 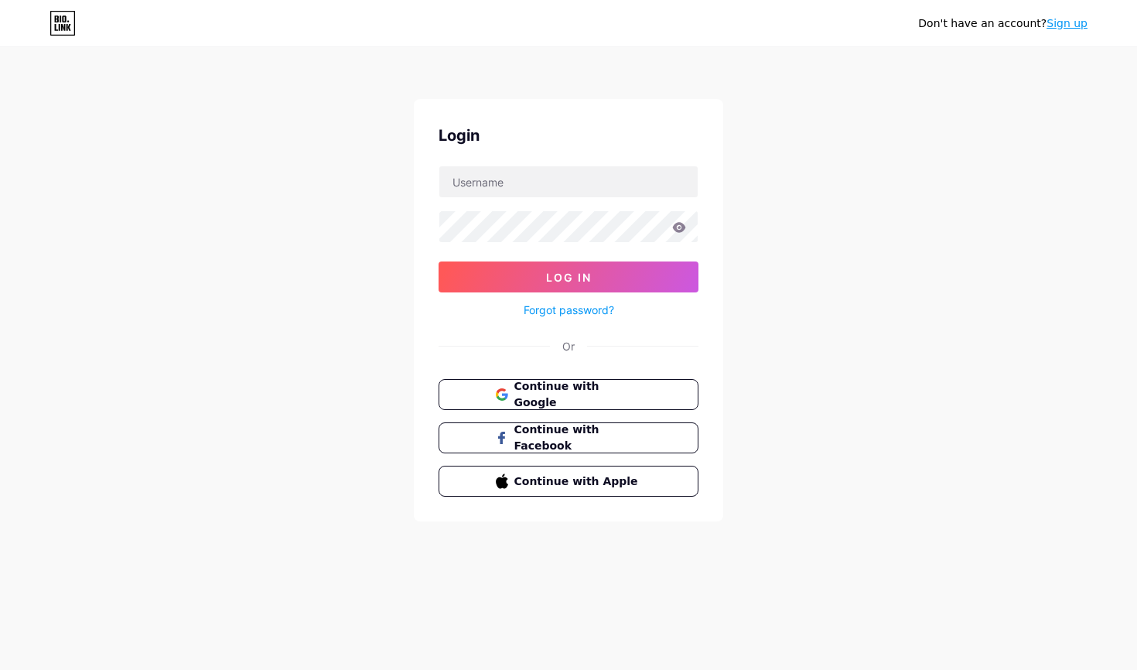 I want to click on button: Continue with Apple, so click(x=569, y=481).